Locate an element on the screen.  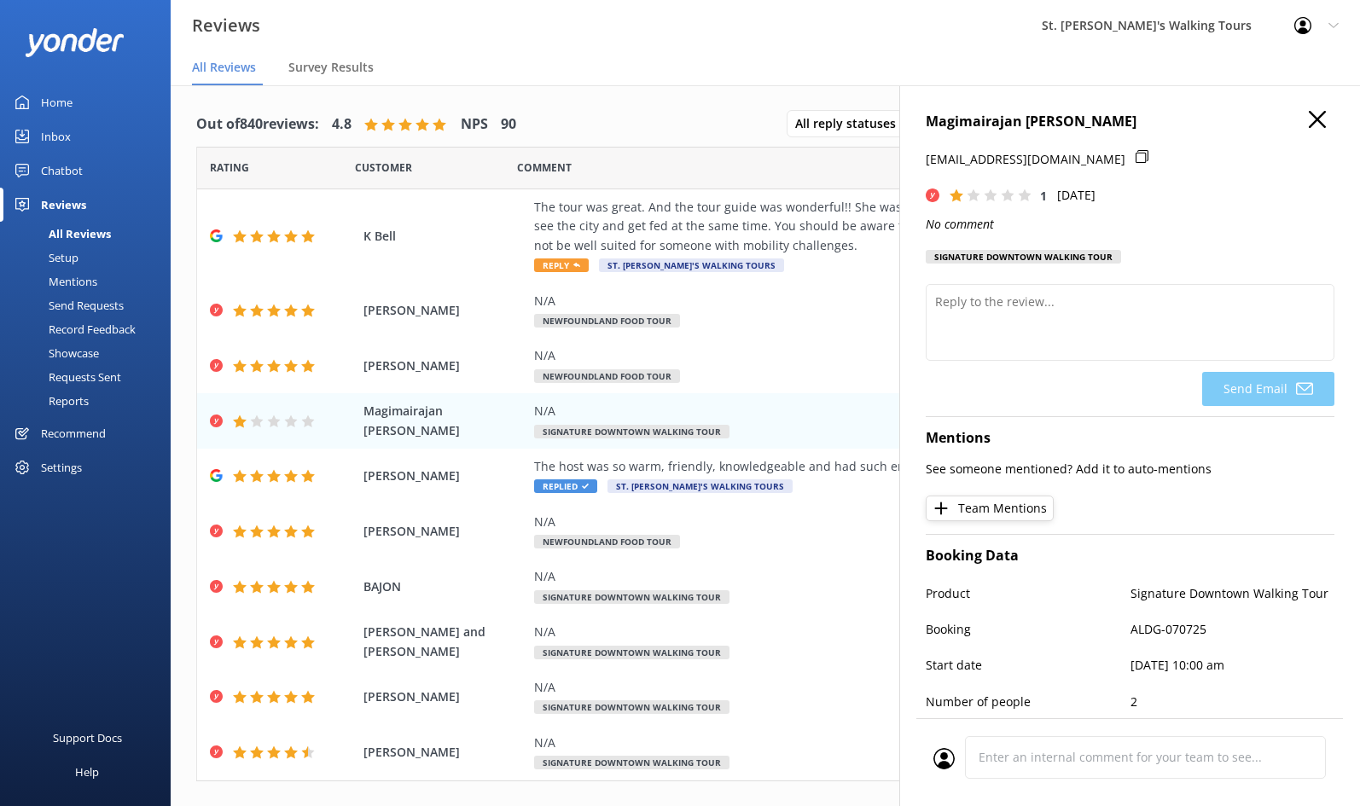
p: Booking is located at coordinates (1028, 630).